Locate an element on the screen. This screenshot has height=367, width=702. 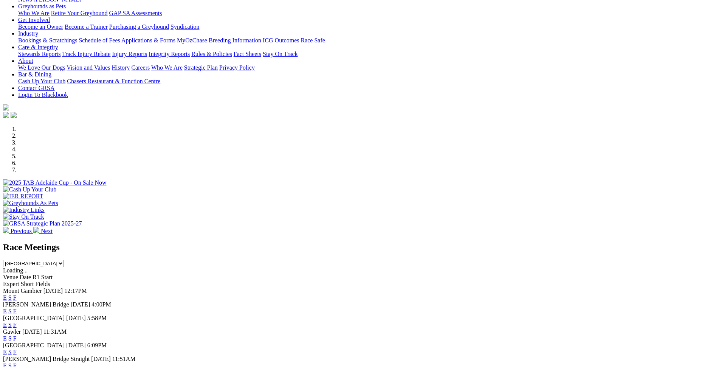
span: R1 Start is located at coordinates (42, 277).